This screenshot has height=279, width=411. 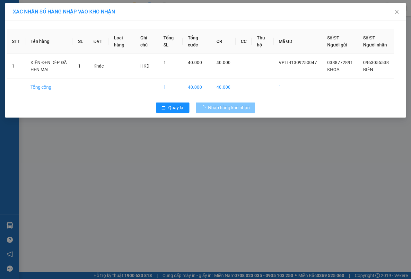 I want to click on span: Người gửi, so click(x=337, y=45).